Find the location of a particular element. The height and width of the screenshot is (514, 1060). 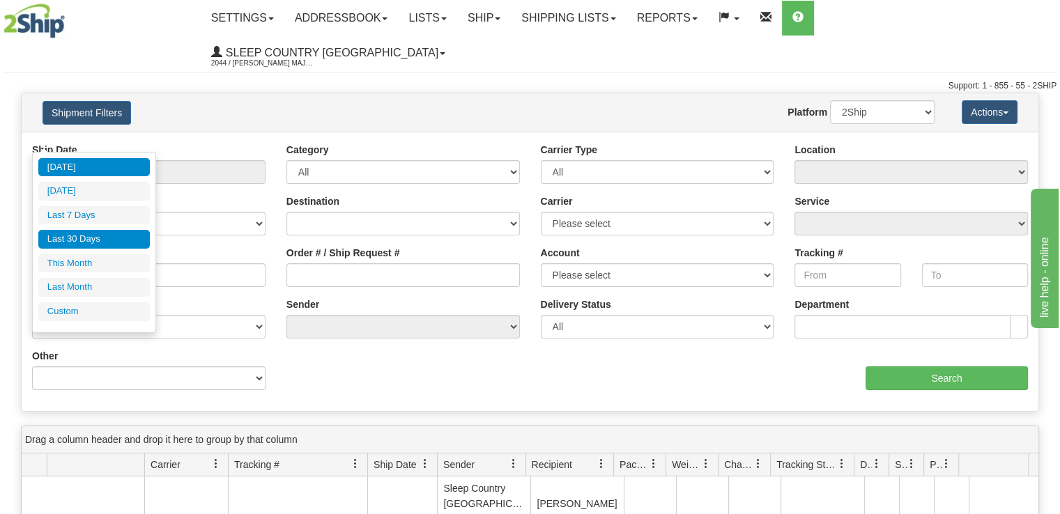

label: Platform is located at coordinates (807, 112).